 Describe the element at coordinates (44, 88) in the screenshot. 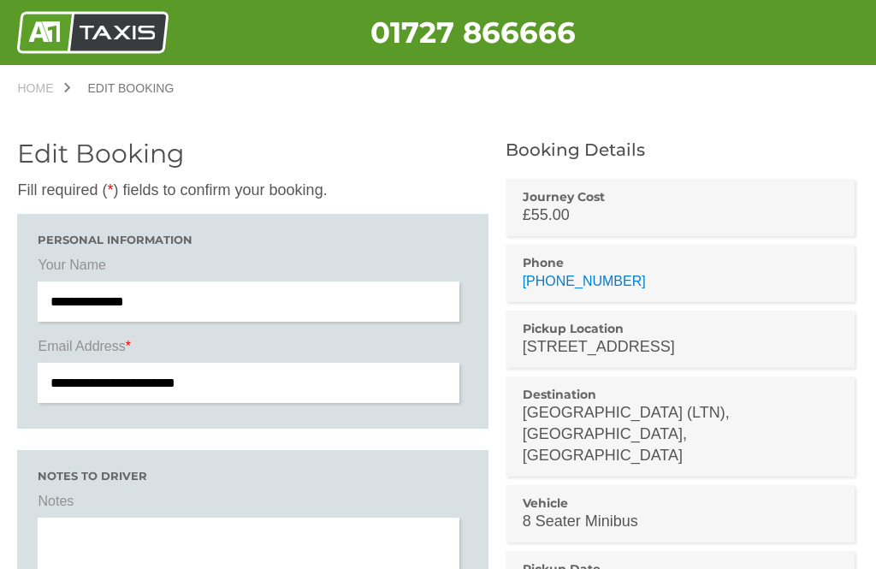

I see `a: Home` at that location.